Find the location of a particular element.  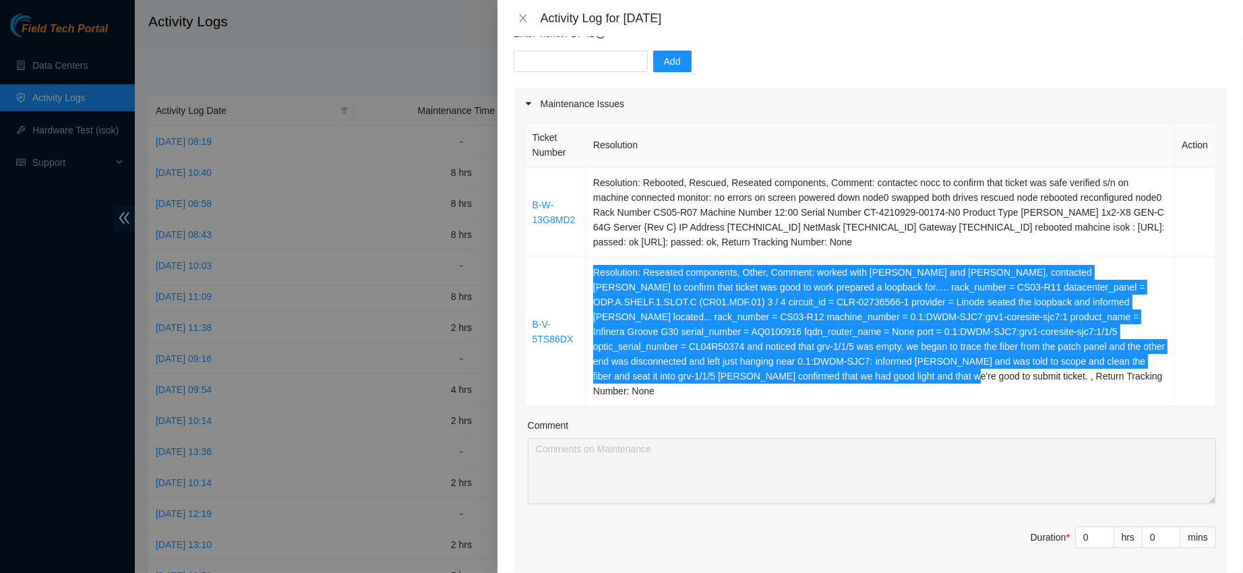

th: Resolution is located at coordinates (880, 145).